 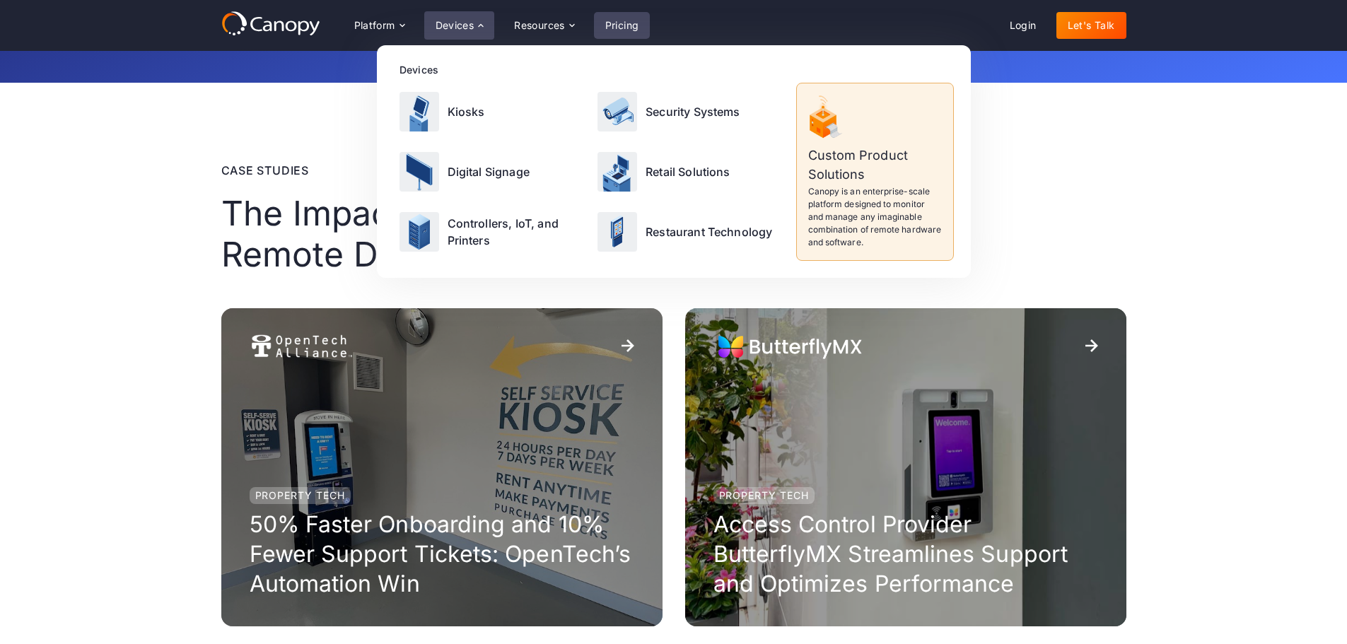 What do you see at coordinates (442, 467) in the screenshot?
I see `a: Property Tech50% Faster Onboarding and 10% Fewer Support Tickets: OpenTech’s Automation Win` at bounding box center [442, 467].